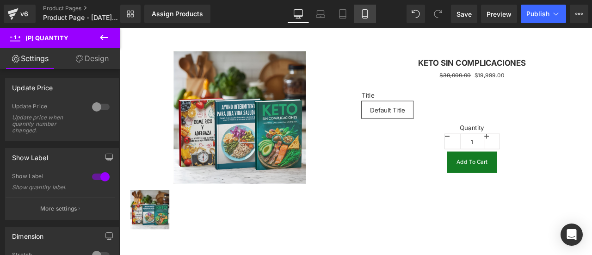 Image resolution: width=592 pixels, height=255 pixels. What do you see at coordinates (59, 209) in the screenshot?
I see `p: More settings` at bounding box center [59, 209].